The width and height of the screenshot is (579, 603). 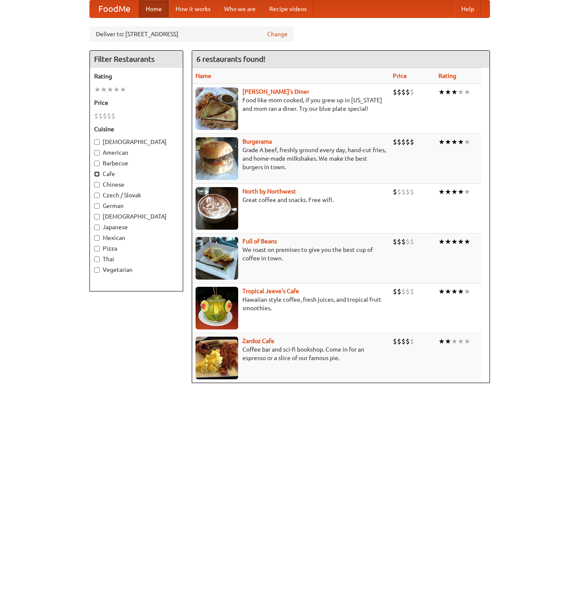 What do you see at coordinates (114, 9) in the screenshot?
I see `a: FoodMe` at bounding box center [114, 9].